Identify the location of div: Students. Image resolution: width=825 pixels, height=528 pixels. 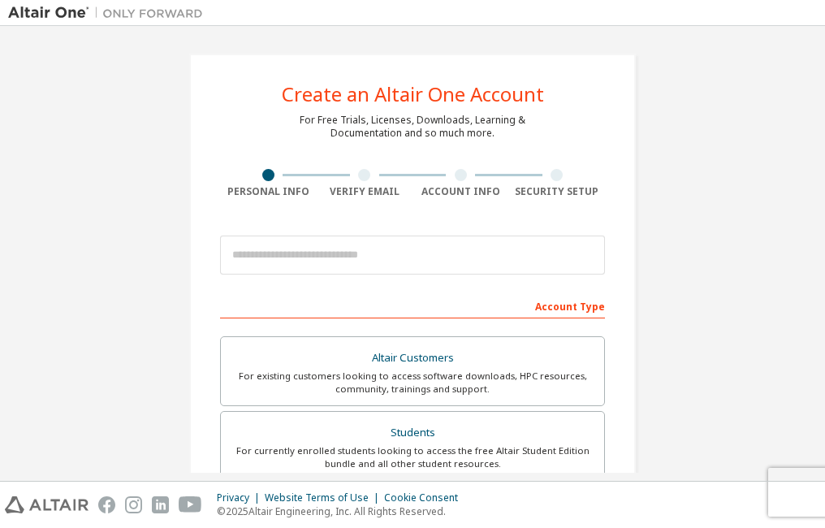
(413, 433).